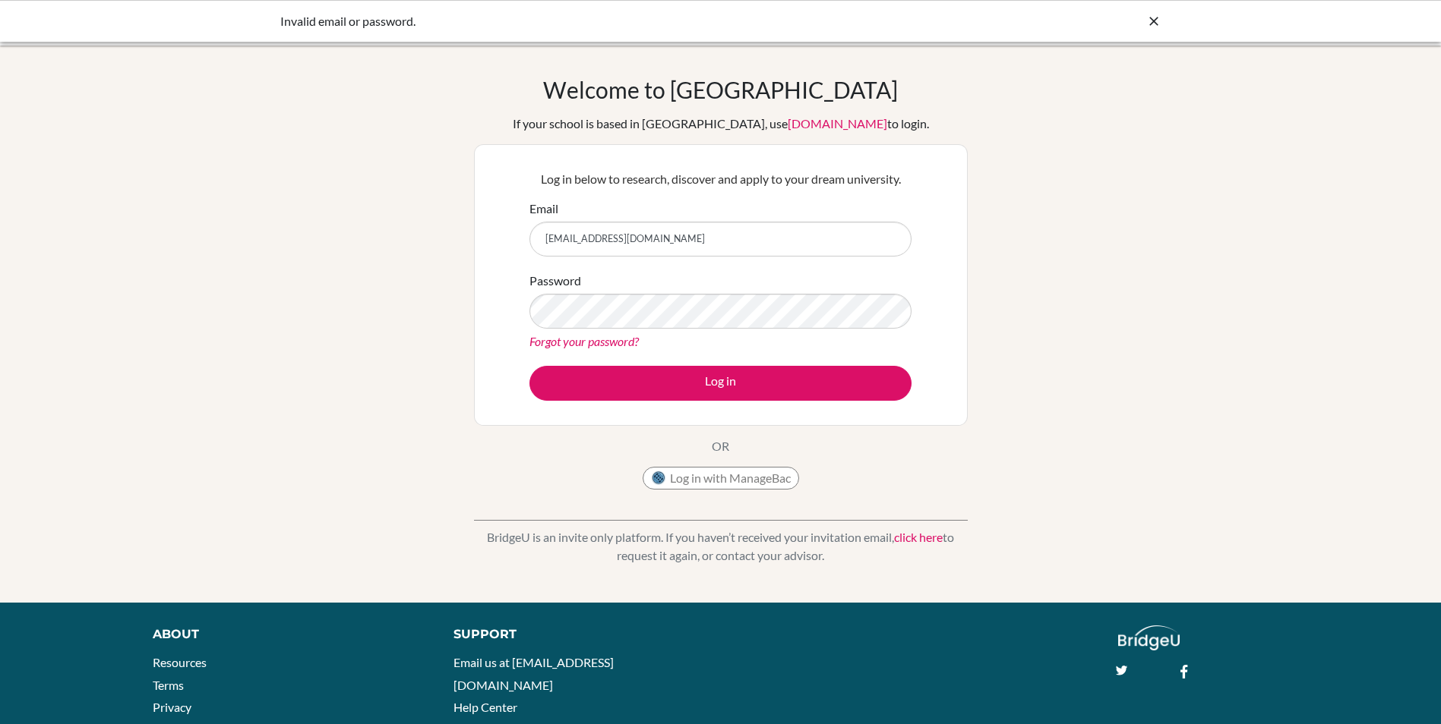 The width and height of the screenshot is (1441, 724). I want to click on label: Password, so click(555, 281).